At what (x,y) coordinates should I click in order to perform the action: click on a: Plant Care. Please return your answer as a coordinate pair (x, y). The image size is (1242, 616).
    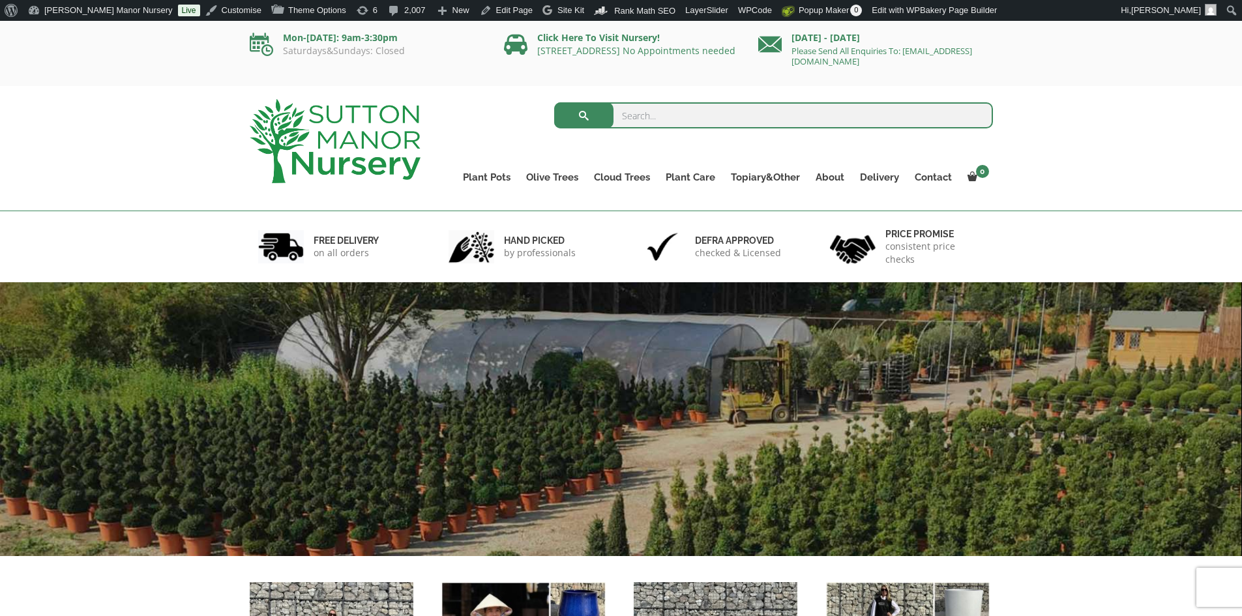
    Looking at the image, I should click on (691, 177).